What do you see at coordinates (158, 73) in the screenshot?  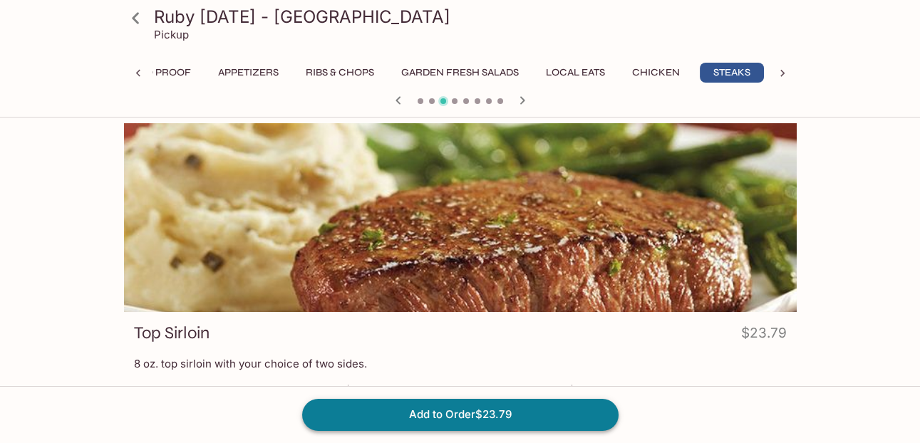 I see `button: Zero Proof` at bounding box center [158, 73].